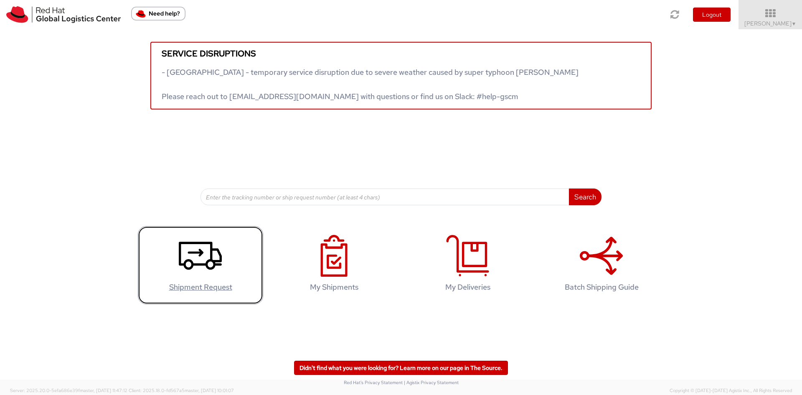 The width and height of the screenshot is (802, 395). What do you see at coordinates (601, 265) in the screenshot?
I see `a: Batch Shipping Guide` at bounding box center [601, 265].